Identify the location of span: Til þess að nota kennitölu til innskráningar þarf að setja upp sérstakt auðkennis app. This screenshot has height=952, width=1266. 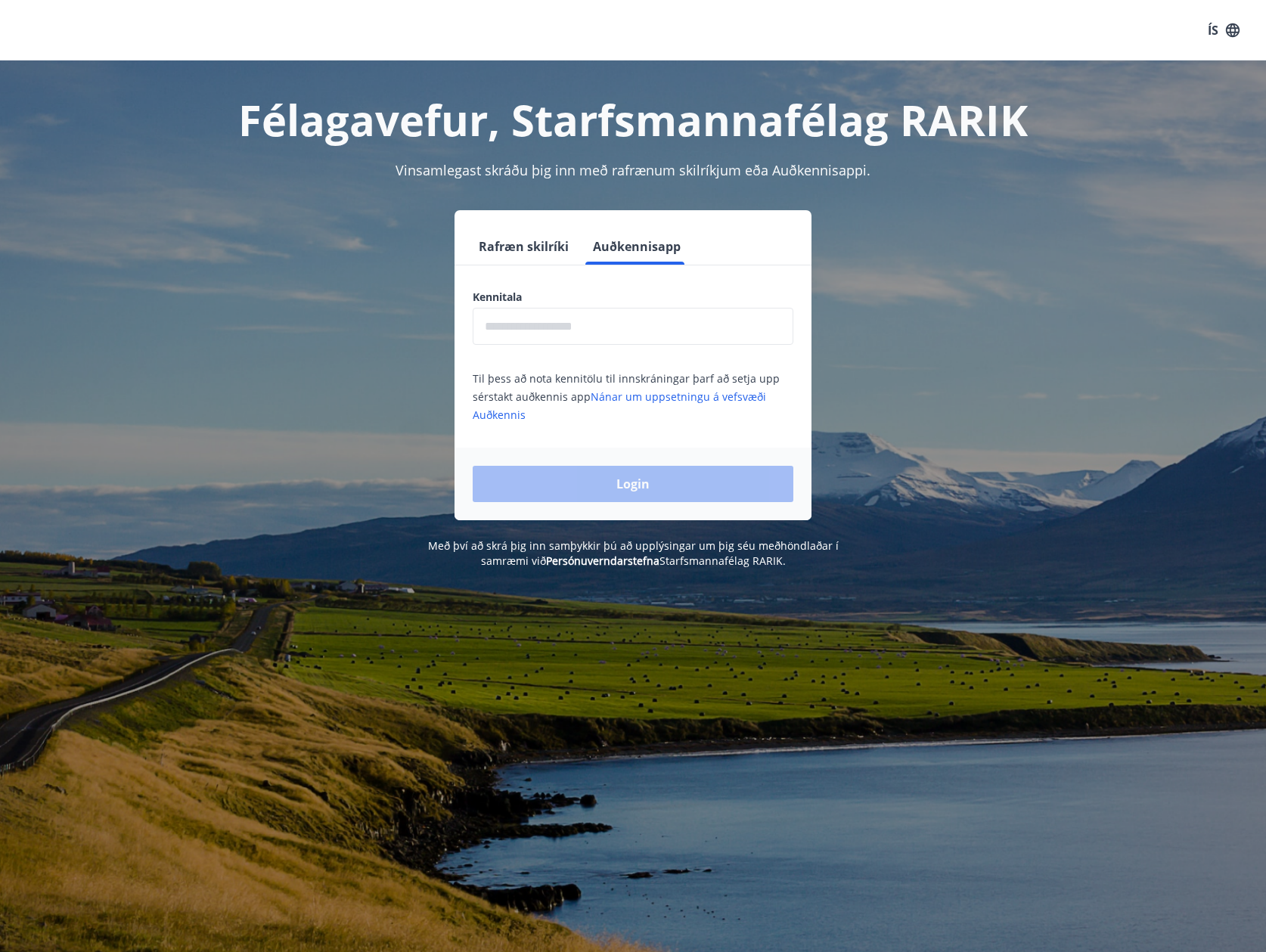
(626, 397).